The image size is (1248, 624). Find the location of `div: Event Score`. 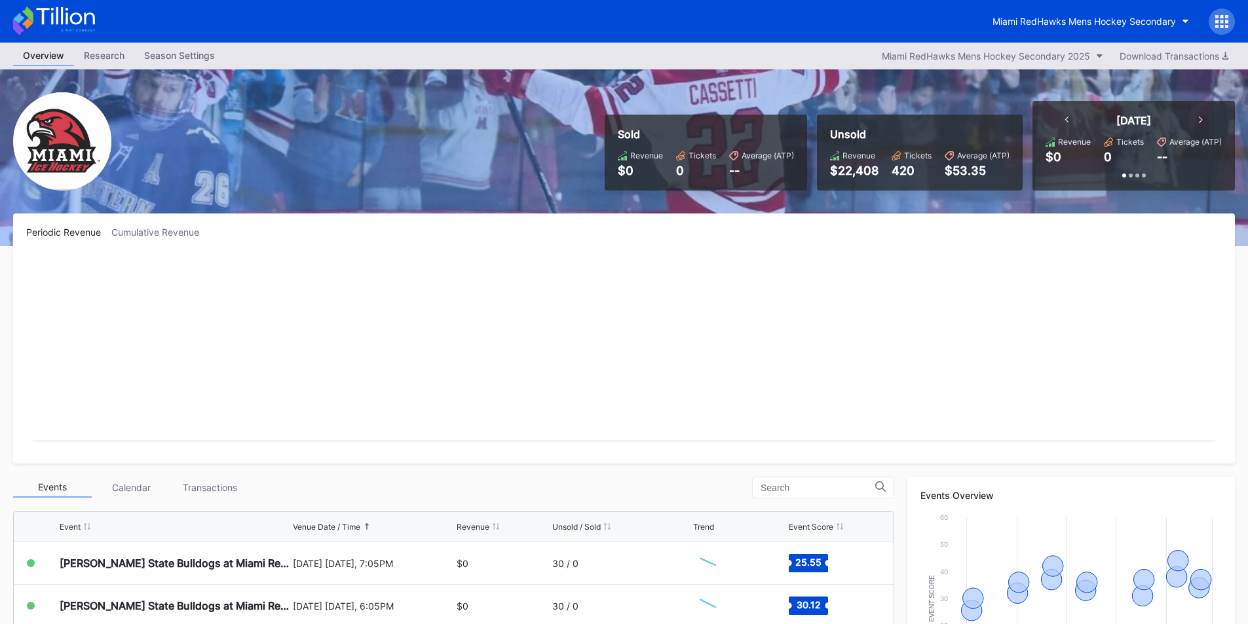

div: Event Score is located at coordinates (811, 527).